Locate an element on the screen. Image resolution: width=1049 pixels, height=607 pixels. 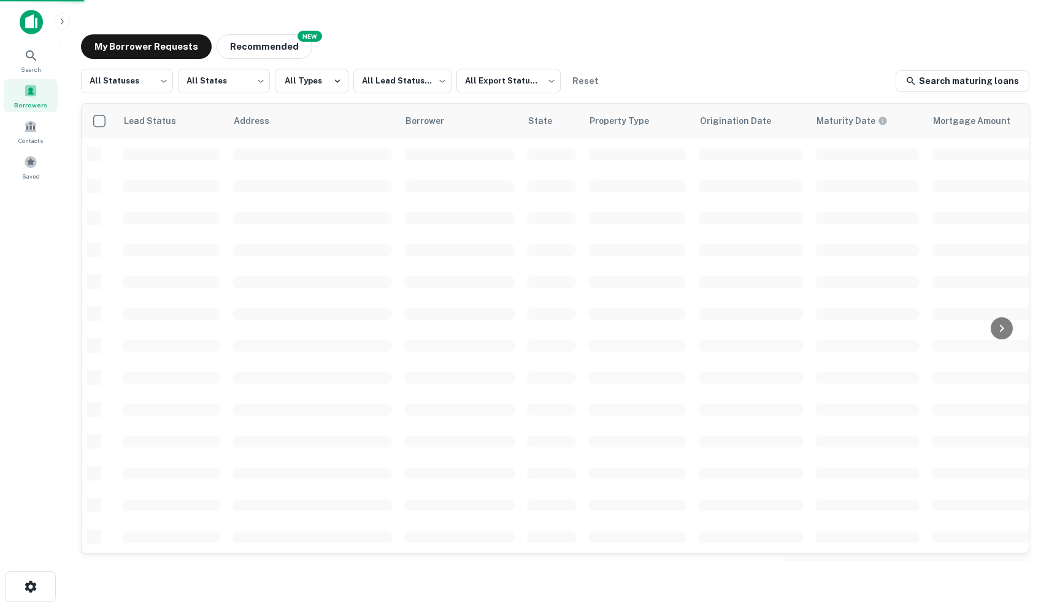
a: Contacts is located at coordinates (31, 131).